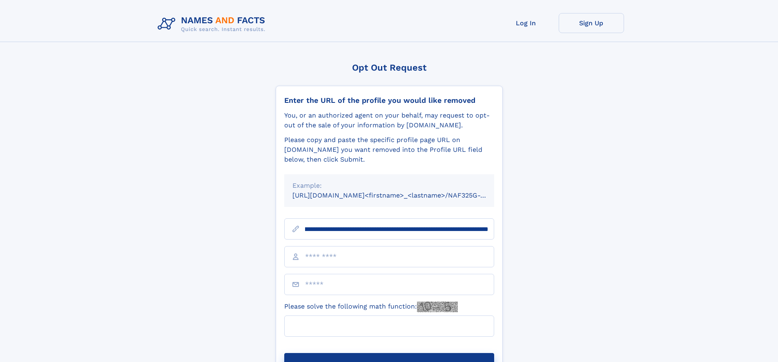 This screenshot has width=778, height=362. I want to click on a: Log In, so click(526, 23).